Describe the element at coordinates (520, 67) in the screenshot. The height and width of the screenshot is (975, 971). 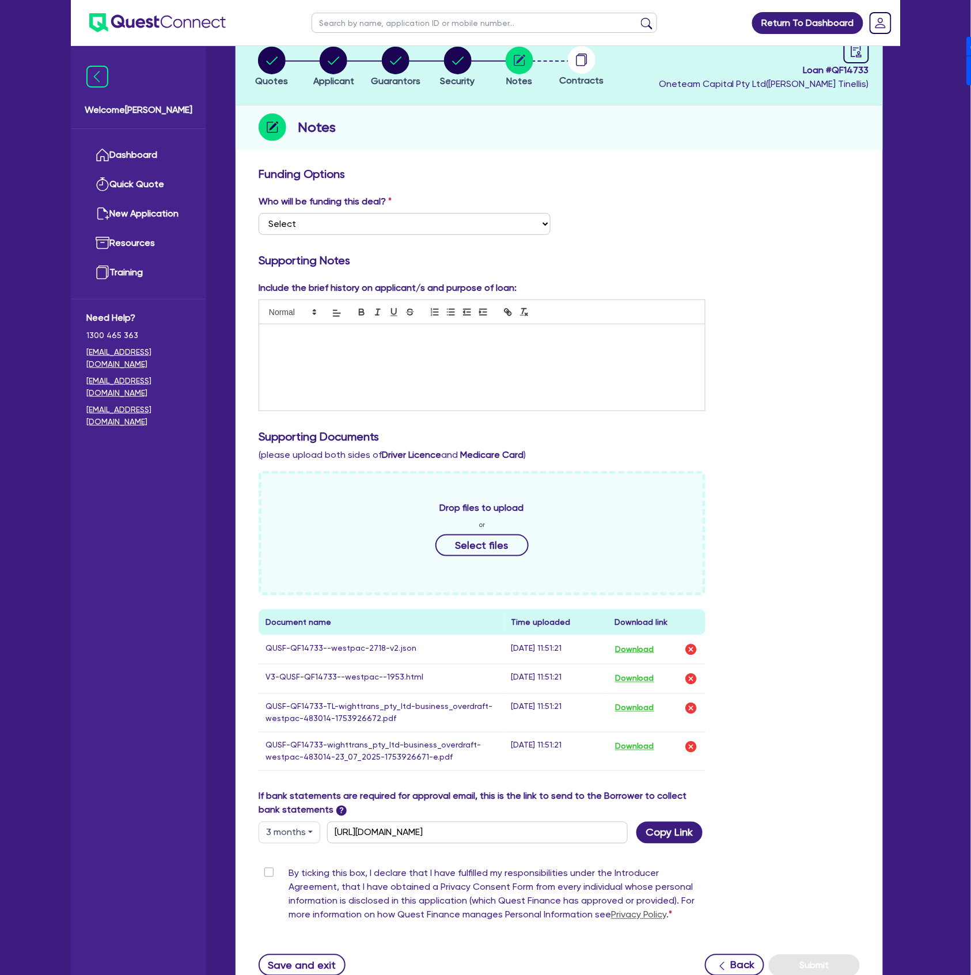
I see `button: Notes` at that location.